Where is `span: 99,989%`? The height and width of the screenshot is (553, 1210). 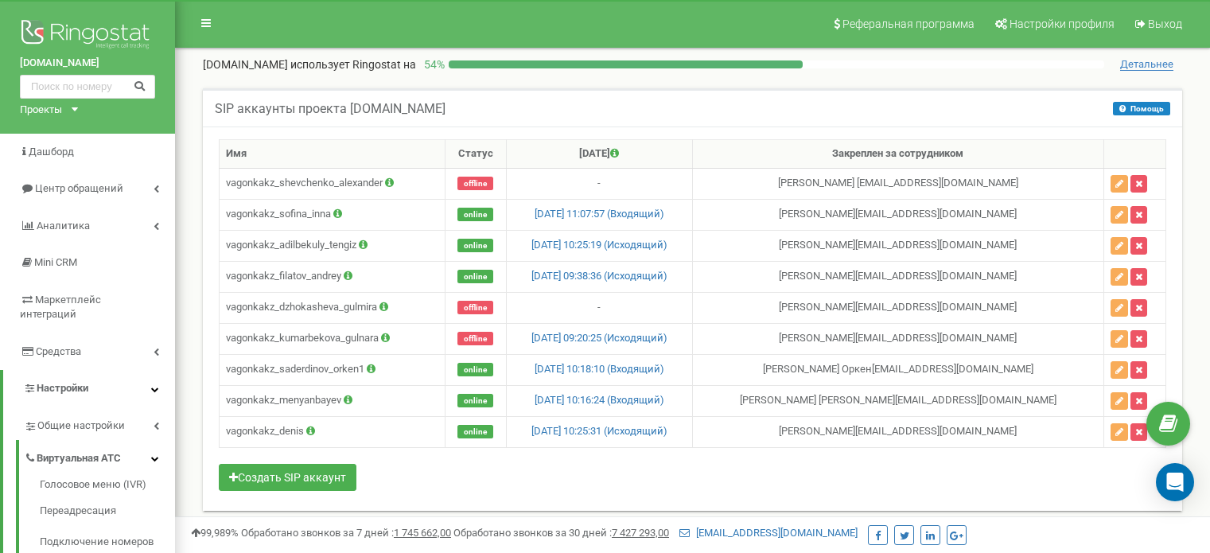 span: 99,989% is located at coordinates (215, 532).